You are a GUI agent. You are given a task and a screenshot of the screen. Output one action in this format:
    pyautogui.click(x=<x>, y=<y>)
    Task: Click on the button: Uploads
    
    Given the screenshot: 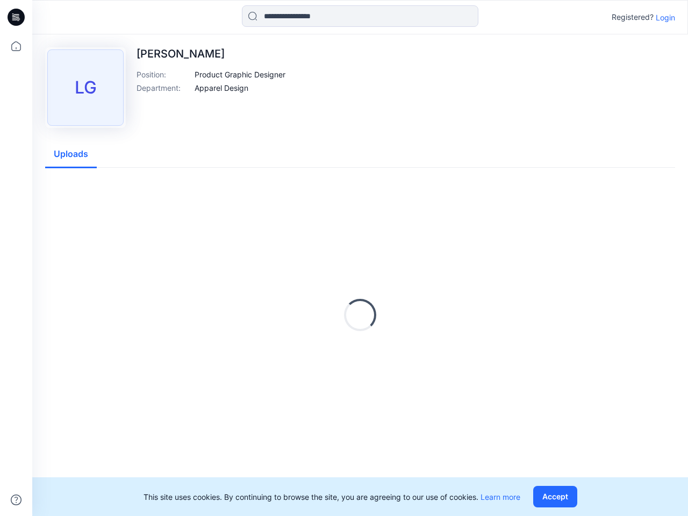 What is the action you would take?
    pyautogui.click(x=71, y=154)
    